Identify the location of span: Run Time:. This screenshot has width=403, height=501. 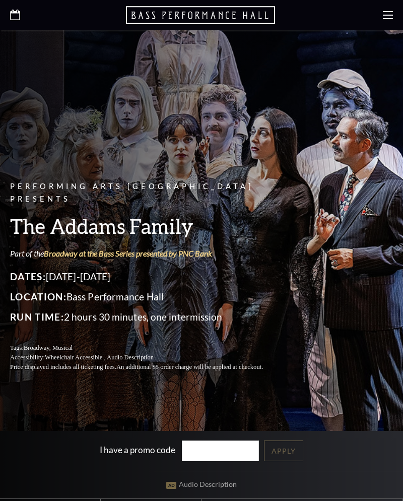
(37, 316).